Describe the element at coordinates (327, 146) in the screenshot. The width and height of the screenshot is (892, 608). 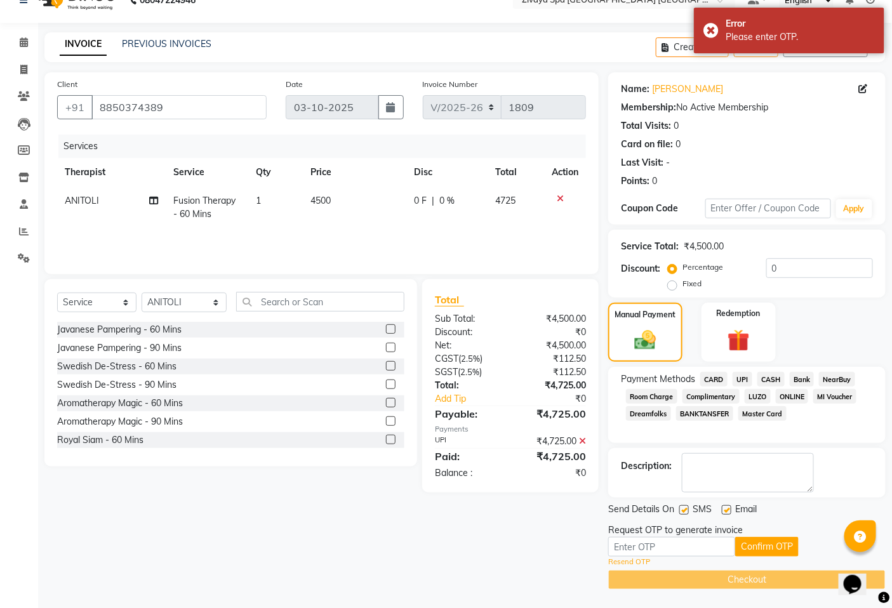
I see `div: Services` at that location.